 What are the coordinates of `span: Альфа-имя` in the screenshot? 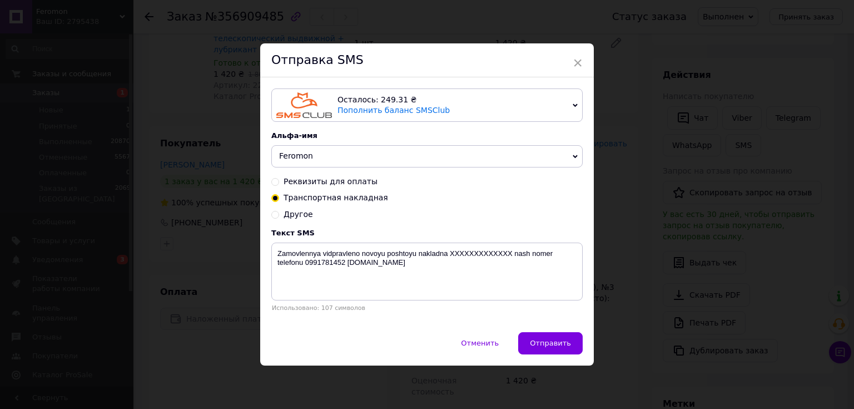 It's located at (294, 135).